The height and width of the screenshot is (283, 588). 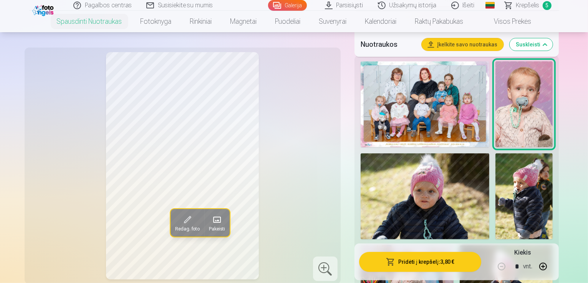 I want to click on div: vnt., so click(x=528, y=267).